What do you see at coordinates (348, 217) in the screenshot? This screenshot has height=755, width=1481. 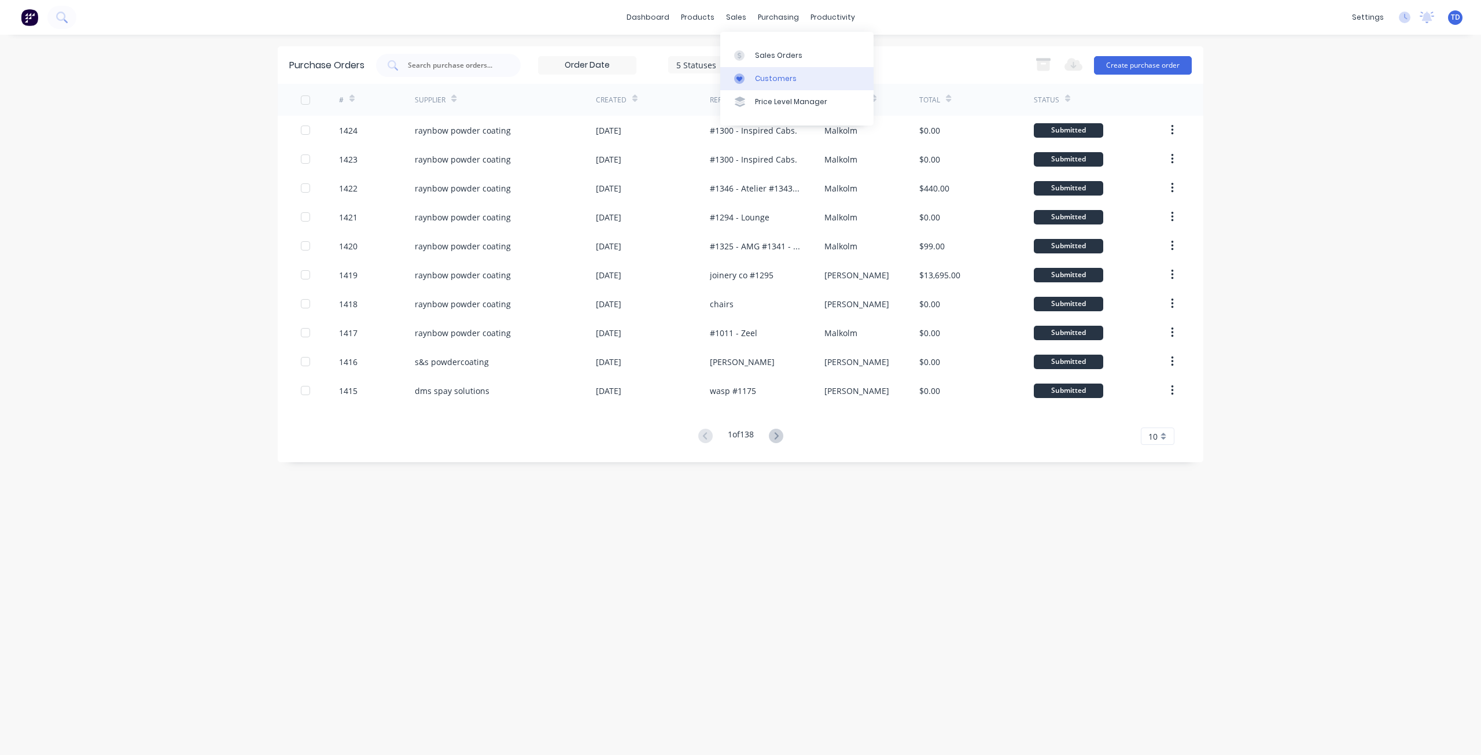 I see `div: 1421` at bounding box center [348, 217].